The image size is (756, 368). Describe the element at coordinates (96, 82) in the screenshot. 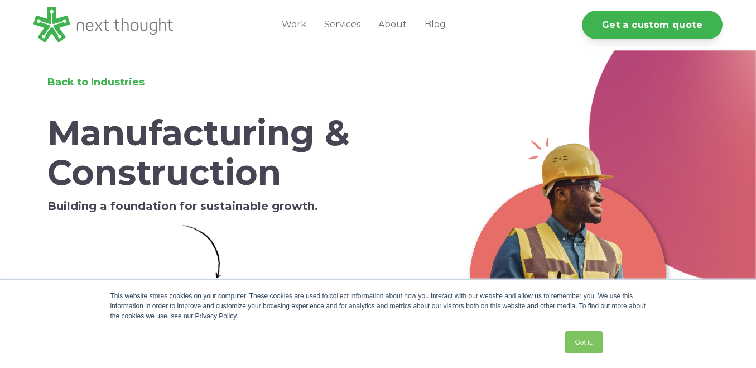

I see `a: Back to Industries` at that location.